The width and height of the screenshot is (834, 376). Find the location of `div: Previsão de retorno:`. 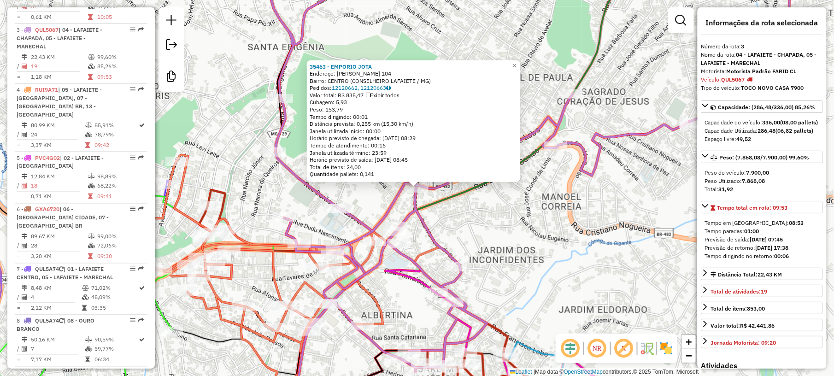

div: Previsão de retorno: is located at coordinates (762, 248).